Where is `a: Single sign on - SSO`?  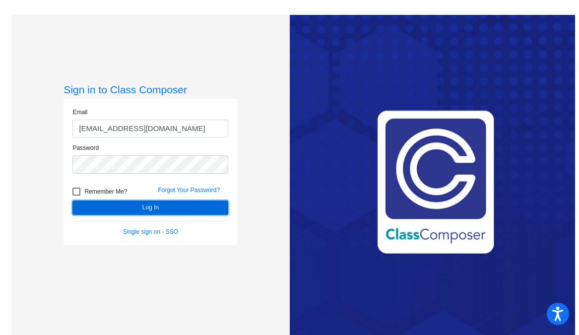
a: Single sign on - SSO is located at coordinates (150, 232).